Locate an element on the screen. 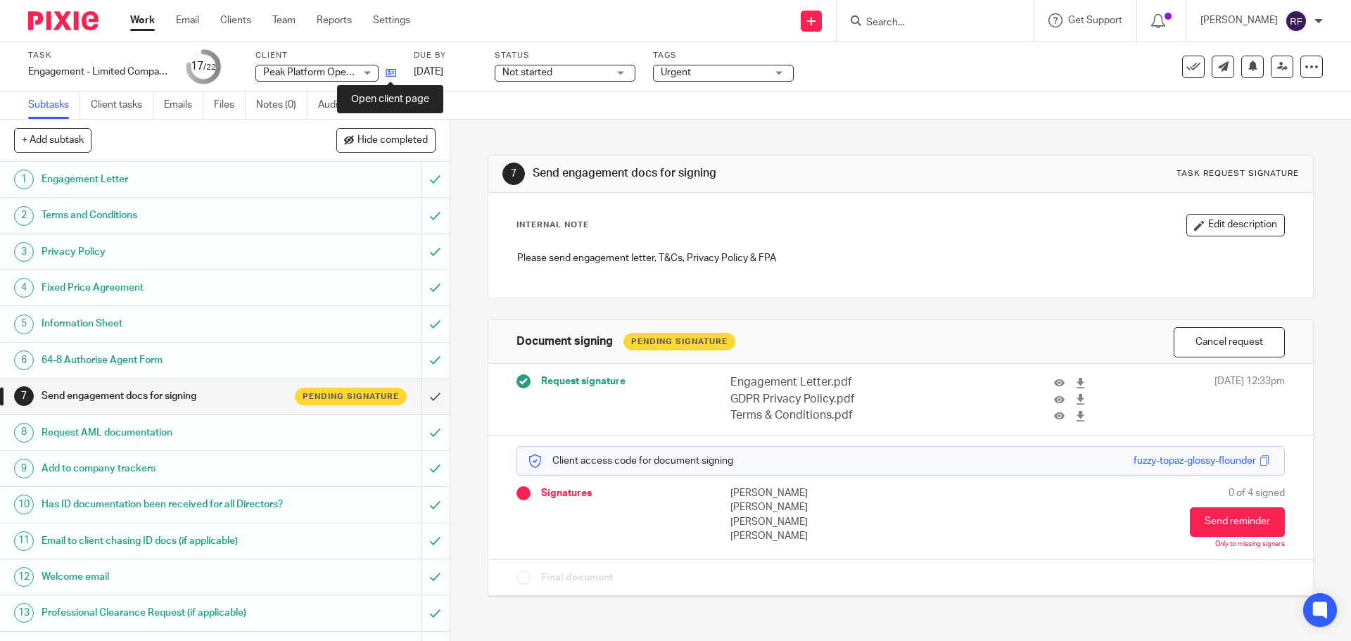 This screenshot has height=641, width=1351. h1: Add to company trackers is located at coordinates (163, 469).